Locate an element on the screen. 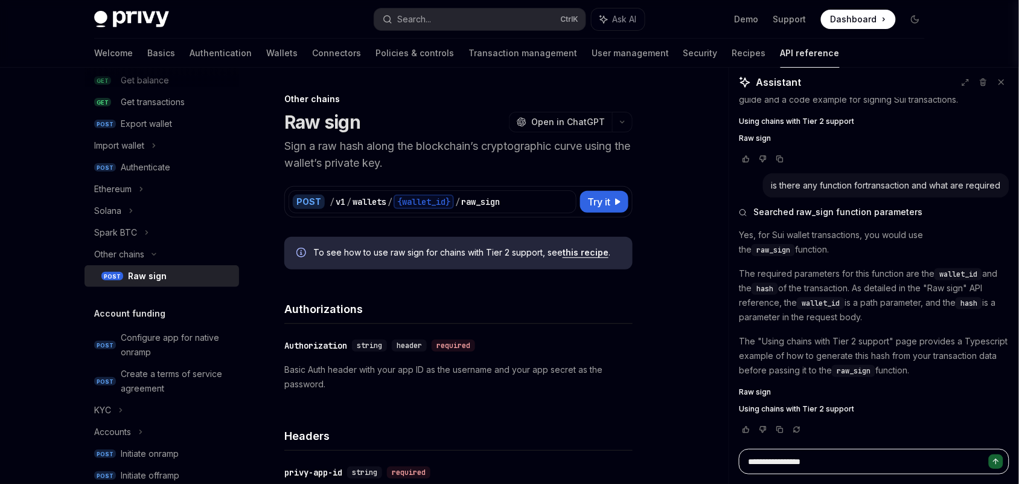  a: Support is located at coordinates (790, 19).